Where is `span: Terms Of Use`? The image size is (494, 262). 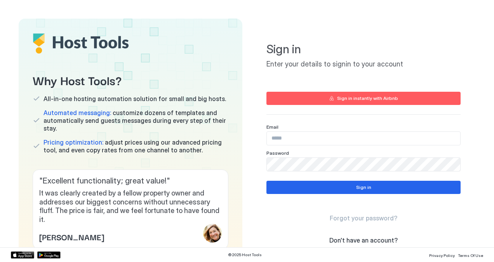 span: Terms Of Use is located at coordinates (470, 255).